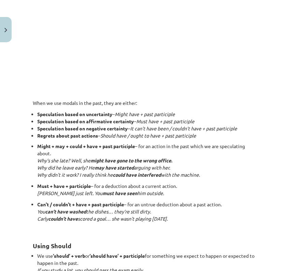  Describe the element at coordinates (104, 161) in the screenshot. I see `em: Why’s she late? Well, she` at that location.